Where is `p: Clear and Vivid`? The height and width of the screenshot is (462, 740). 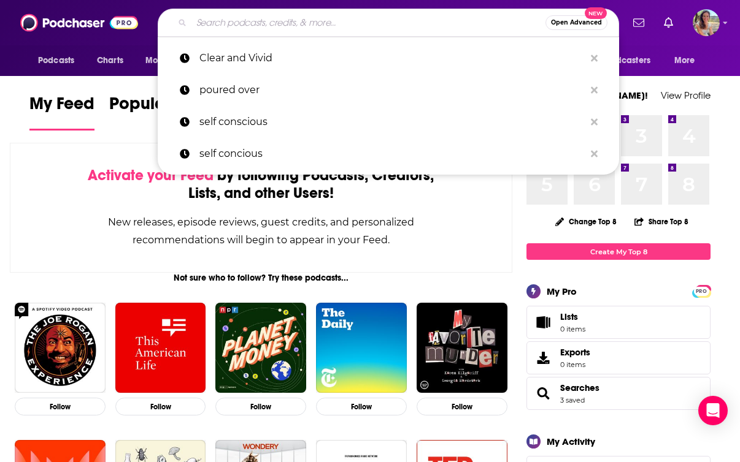
p: Clear and Vivid is located at coordinates (392, 58).